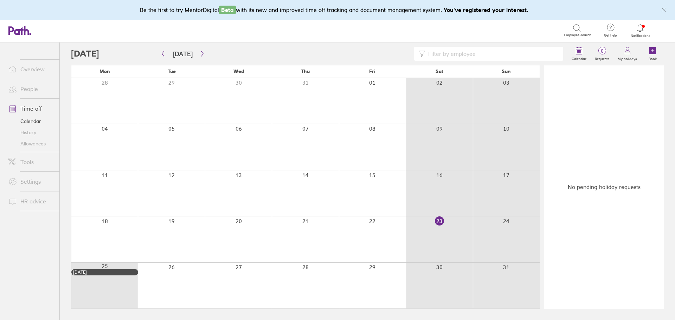 This screenshot has width=675, height=320. Describe the element at coordinates (652, 54) in the screenshot. I see `a: Book` at that location.